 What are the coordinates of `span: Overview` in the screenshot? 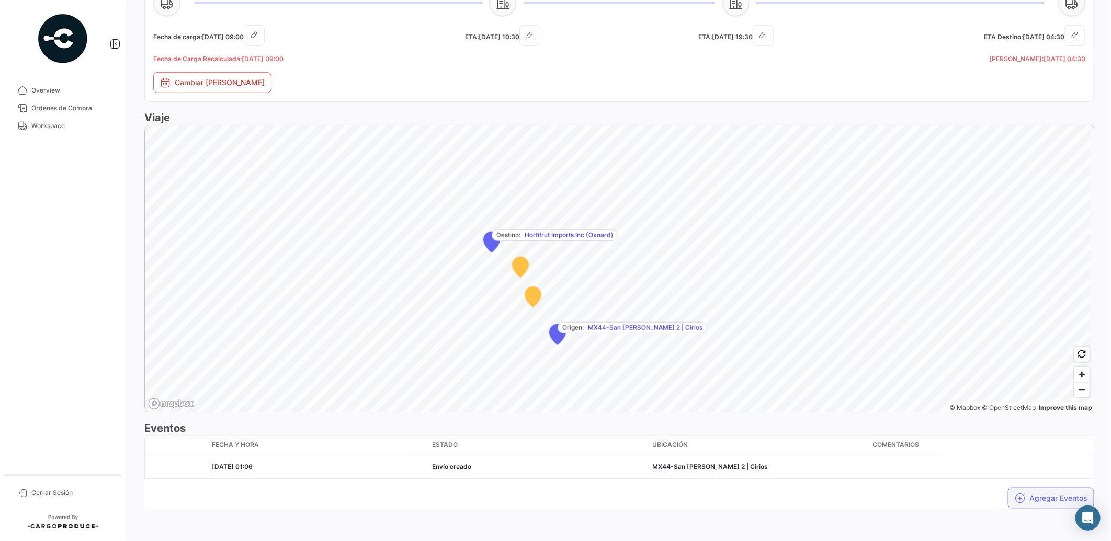 It's located at (72, 90).